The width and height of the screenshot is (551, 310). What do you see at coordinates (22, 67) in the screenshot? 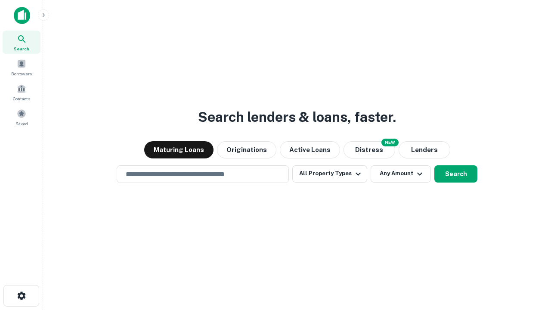
I see `div: Borrowers` at bounding box center [22, 67].